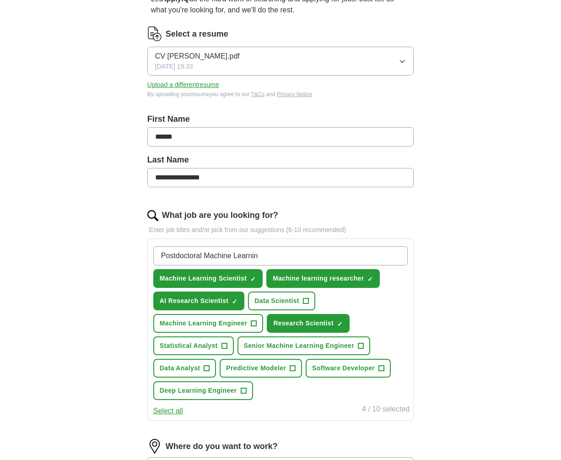 Image resolution: width=561 pixels, height=460 pixels. I want to click on button: Machine Learning Scientist✓, so click(208, 278).